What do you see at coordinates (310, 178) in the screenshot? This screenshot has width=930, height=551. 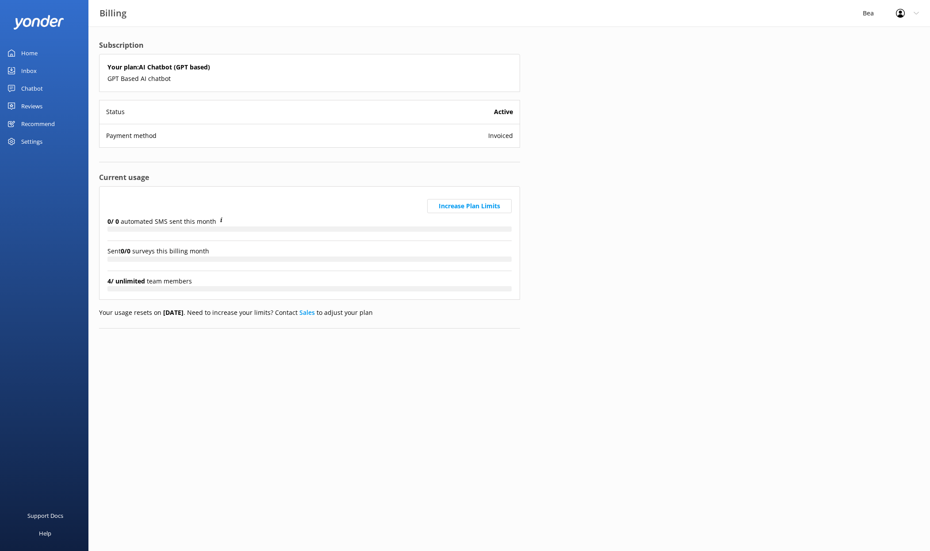 I see `h4: Current usage` at bounding box center [310, 178].